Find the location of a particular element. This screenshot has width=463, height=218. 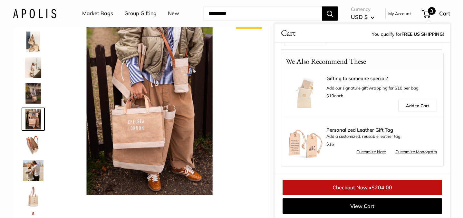

a: Checkout Now •$204.00 is located at coordinates (362, 187).